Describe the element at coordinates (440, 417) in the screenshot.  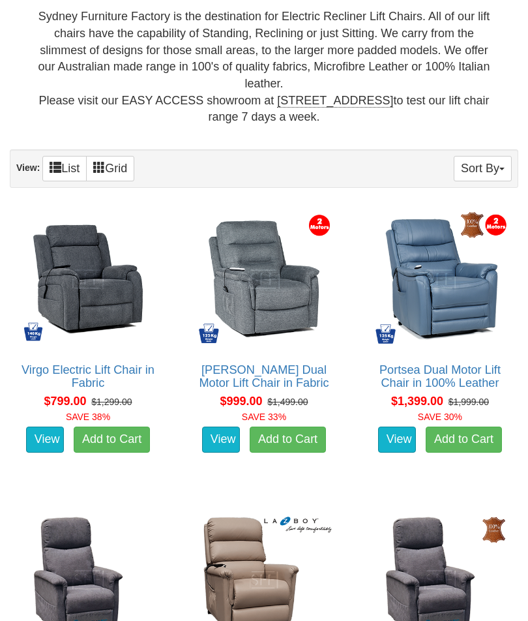
I see `font: SAVE 30%` at that location.